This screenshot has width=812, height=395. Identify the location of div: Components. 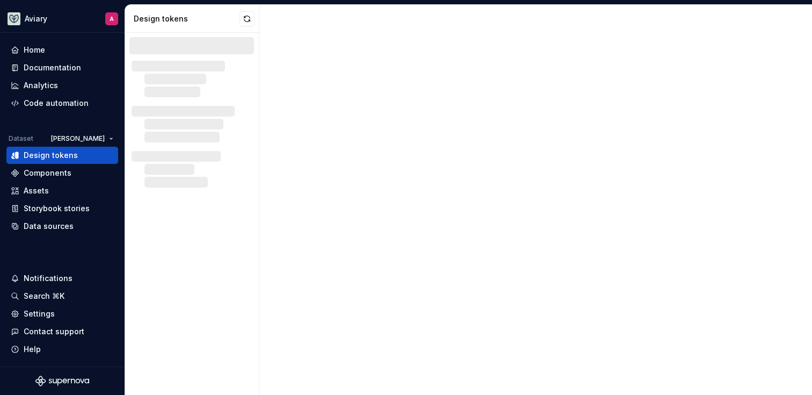
(47, 173).